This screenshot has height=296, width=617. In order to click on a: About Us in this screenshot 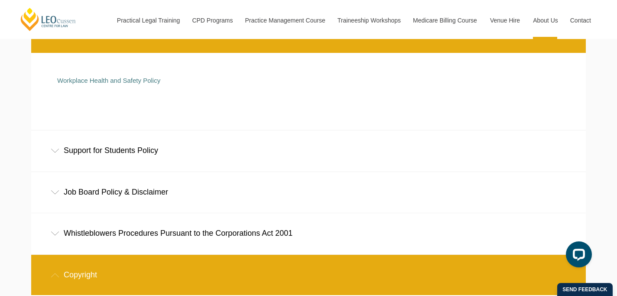, I will do `click(545, 20)`.